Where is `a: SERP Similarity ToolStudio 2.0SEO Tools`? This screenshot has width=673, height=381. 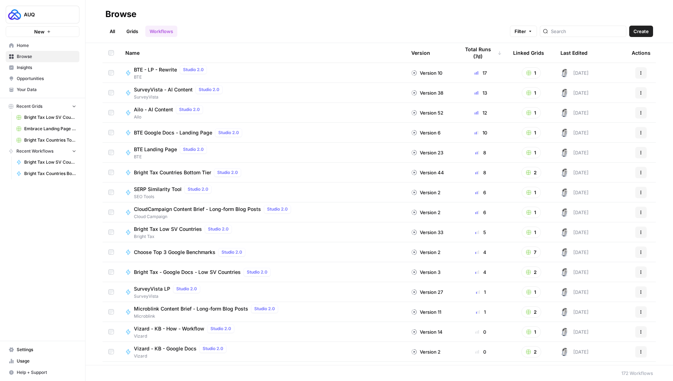
a: SERP Similarity ToolStudio 2.0SEO Tools is located at coordinates (262, 193).